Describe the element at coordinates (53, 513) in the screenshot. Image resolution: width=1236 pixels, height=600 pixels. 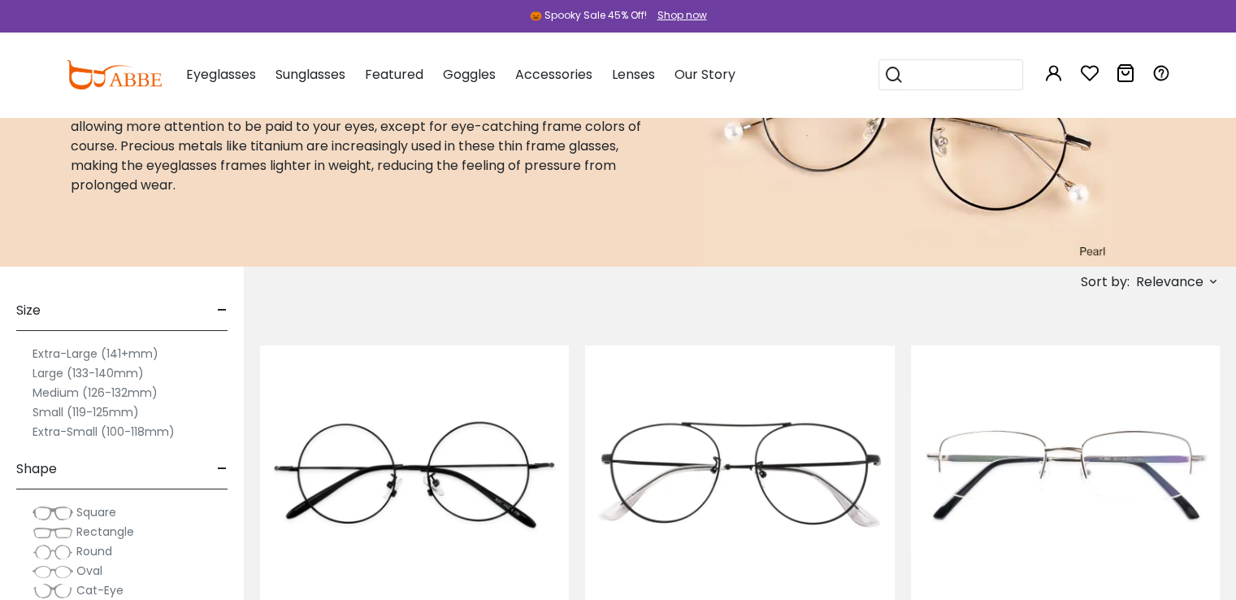
I see `img: Square.png` at that location.